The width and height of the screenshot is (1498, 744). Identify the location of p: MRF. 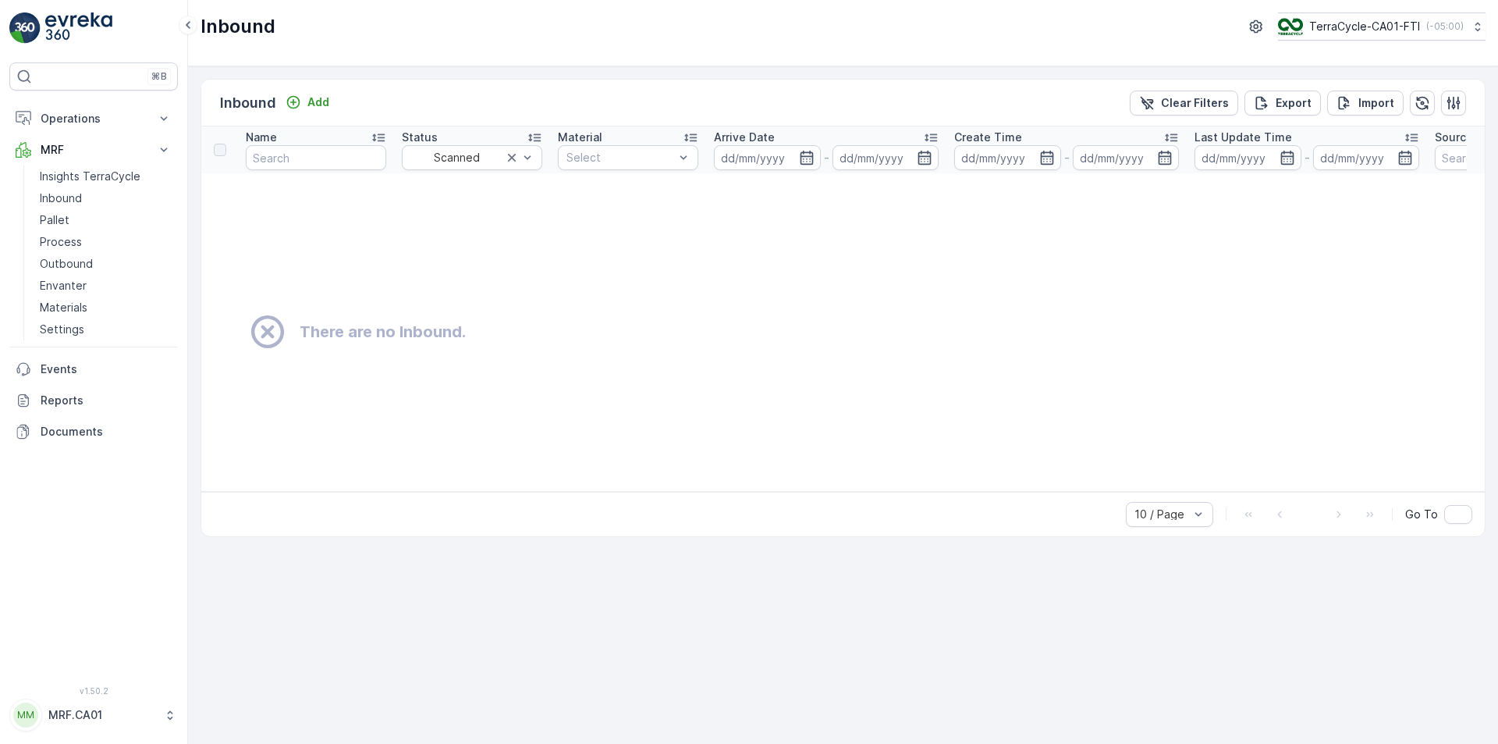
(94, 150).